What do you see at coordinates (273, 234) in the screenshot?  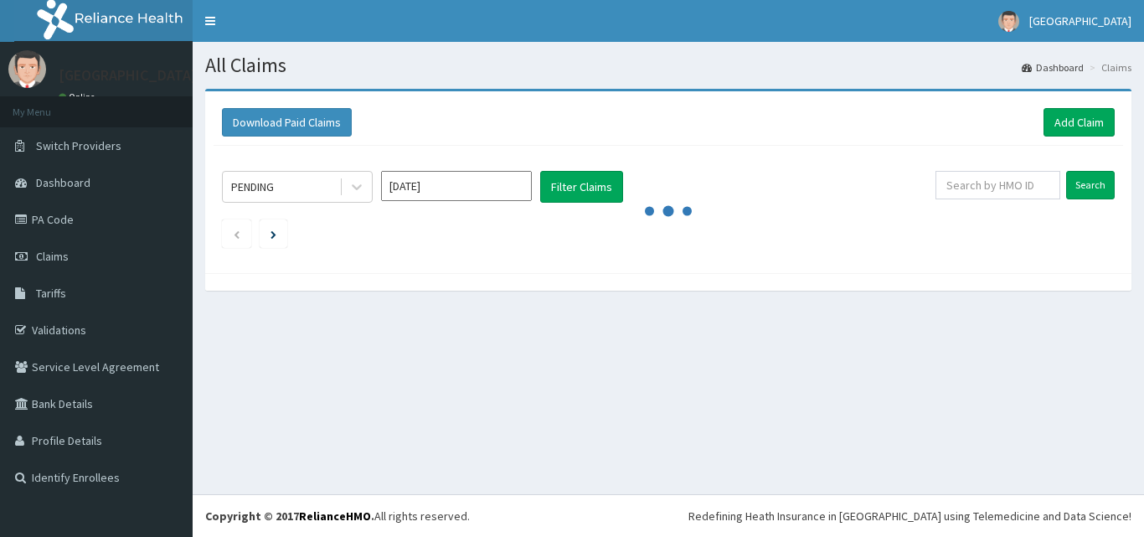 I see `a: Next page` at bounding box center [273, 234].